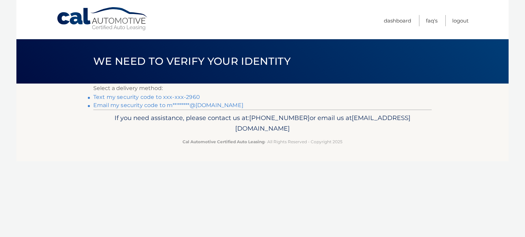 Image resolution: width=525 pixels, height=237 pixels. I want to click on p: Select a delivery method:, so click(262, 88).